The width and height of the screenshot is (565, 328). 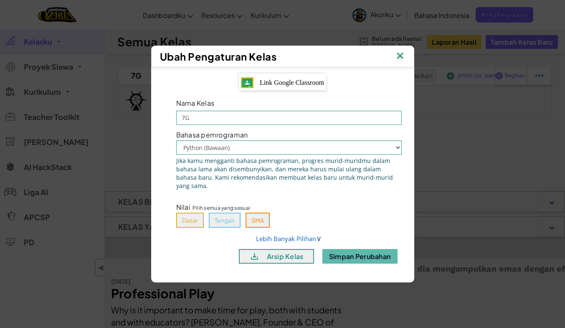 What do you see at coordinates (195, 103) in the screenshot?
I see `span: Nama Kelas` at bounding box center [195, 103].